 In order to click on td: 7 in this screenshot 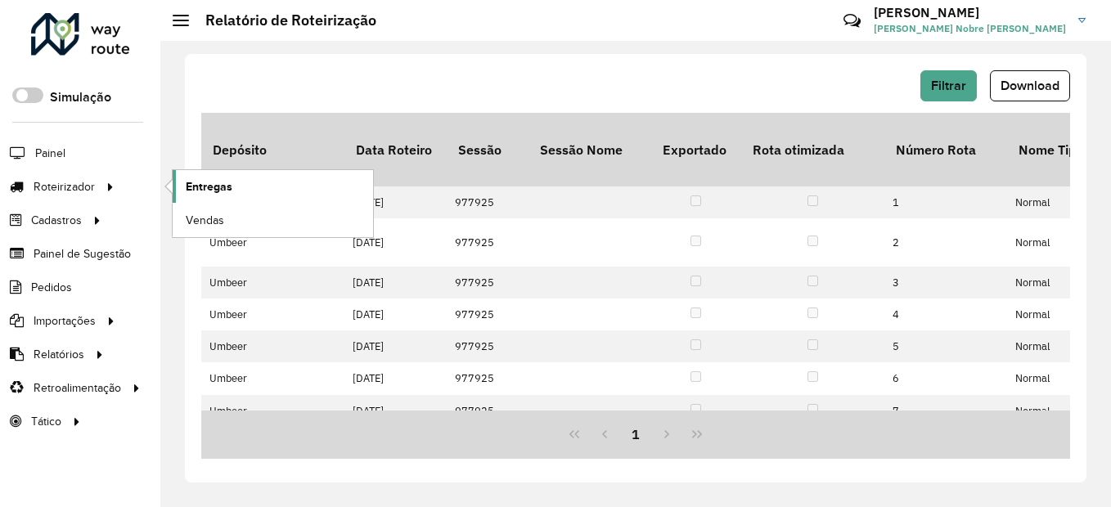, I will do `click(946, 411)`.